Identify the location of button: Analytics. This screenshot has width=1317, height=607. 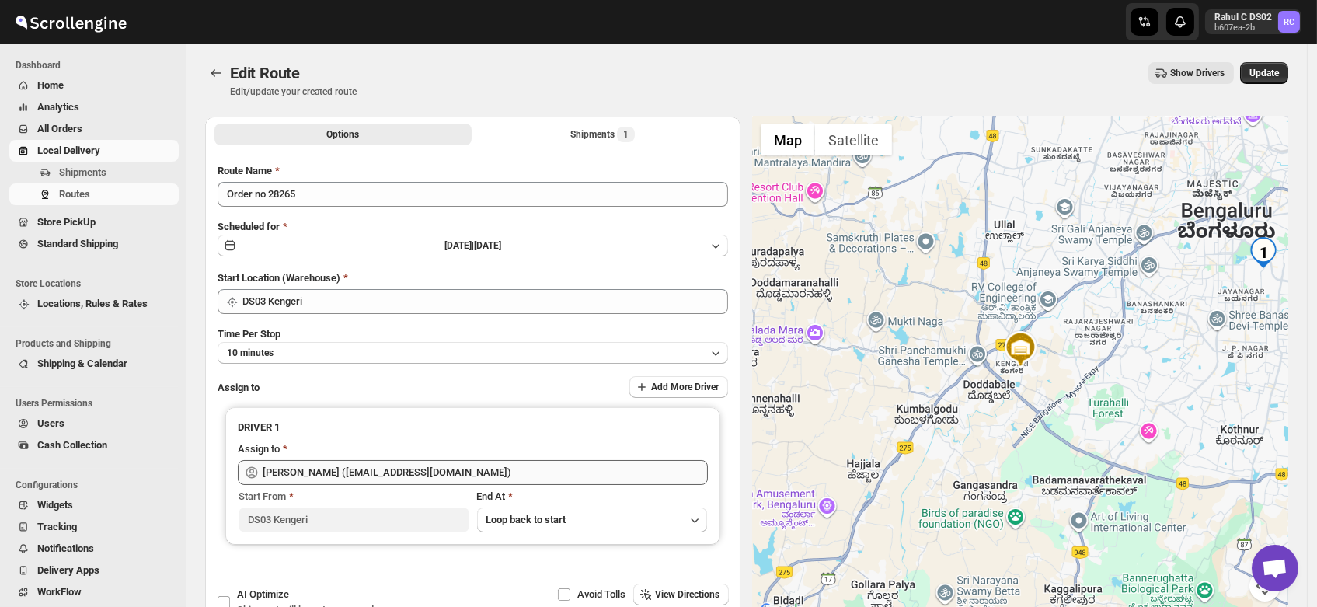
(94, 107).